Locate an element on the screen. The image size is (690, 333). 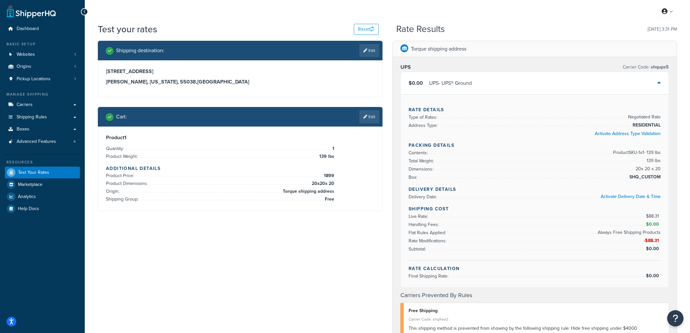
span: Help Docs is located at coordinates (28, 209).